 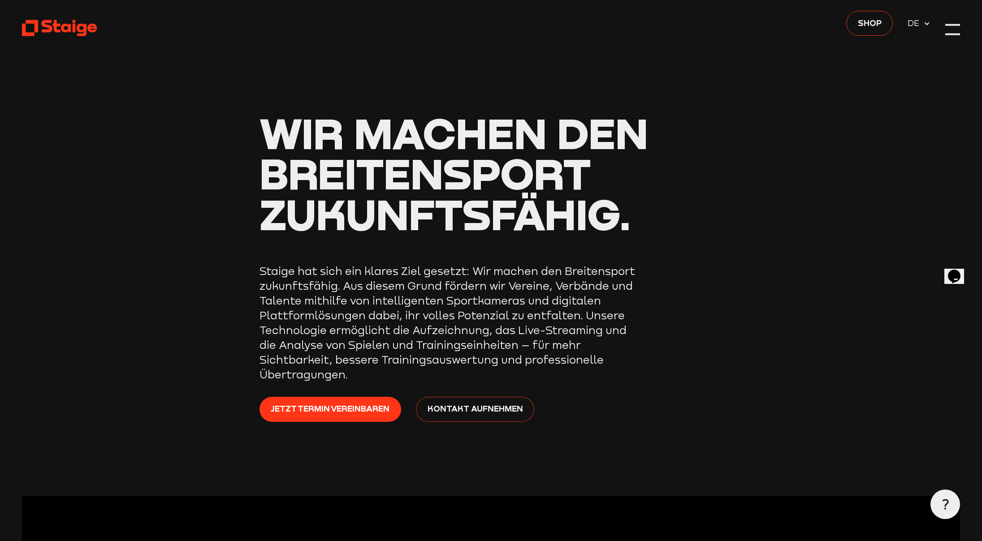 What do you see at coordinates (454, 173) in the screenshot?
I see `span: Wir machen den Breitensport zukunftsfähig.` at bounding box center [454, 173].